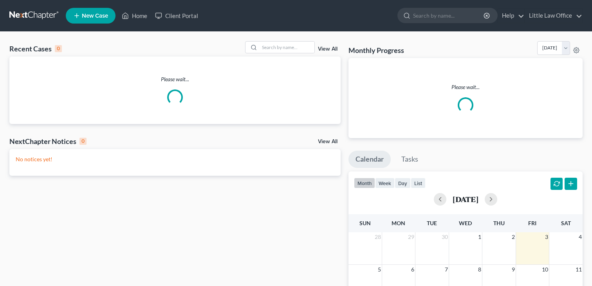 This screenshot has width=592, height=286. I want to click on span: 3, so click(547, 237).